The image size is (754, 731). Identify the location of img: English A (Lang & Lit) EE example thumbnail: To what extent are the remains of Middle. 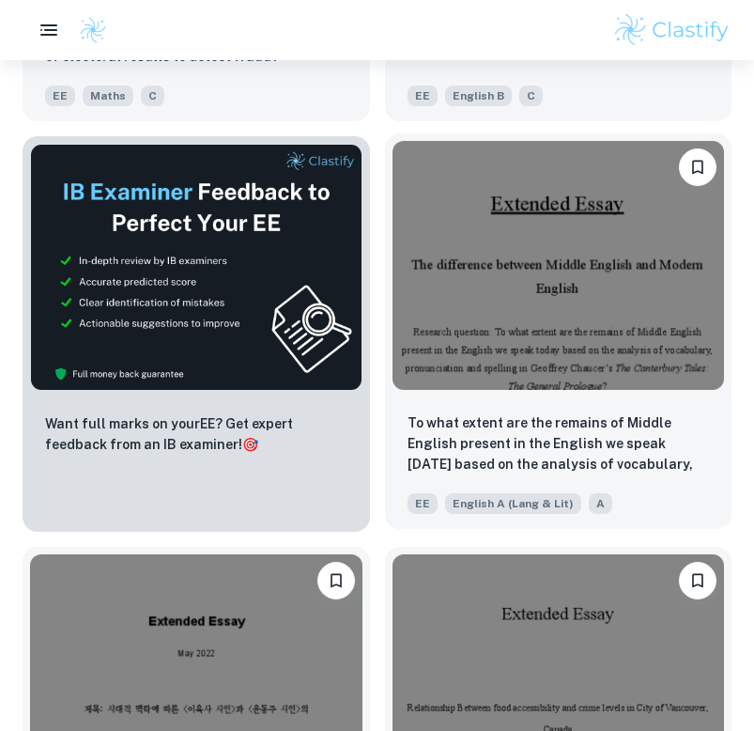
(559, 265).